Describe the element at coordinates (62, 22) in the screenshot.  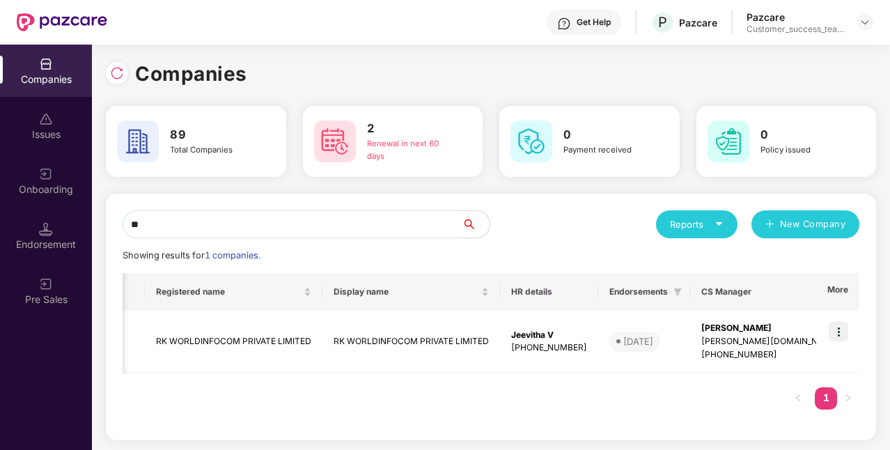
I see `img: New Pazcare Logo` at that location.